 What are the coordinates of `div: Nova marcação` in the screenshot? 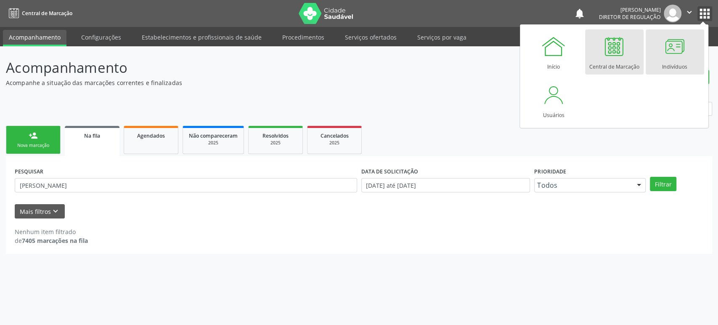 It's located at (33, 145).